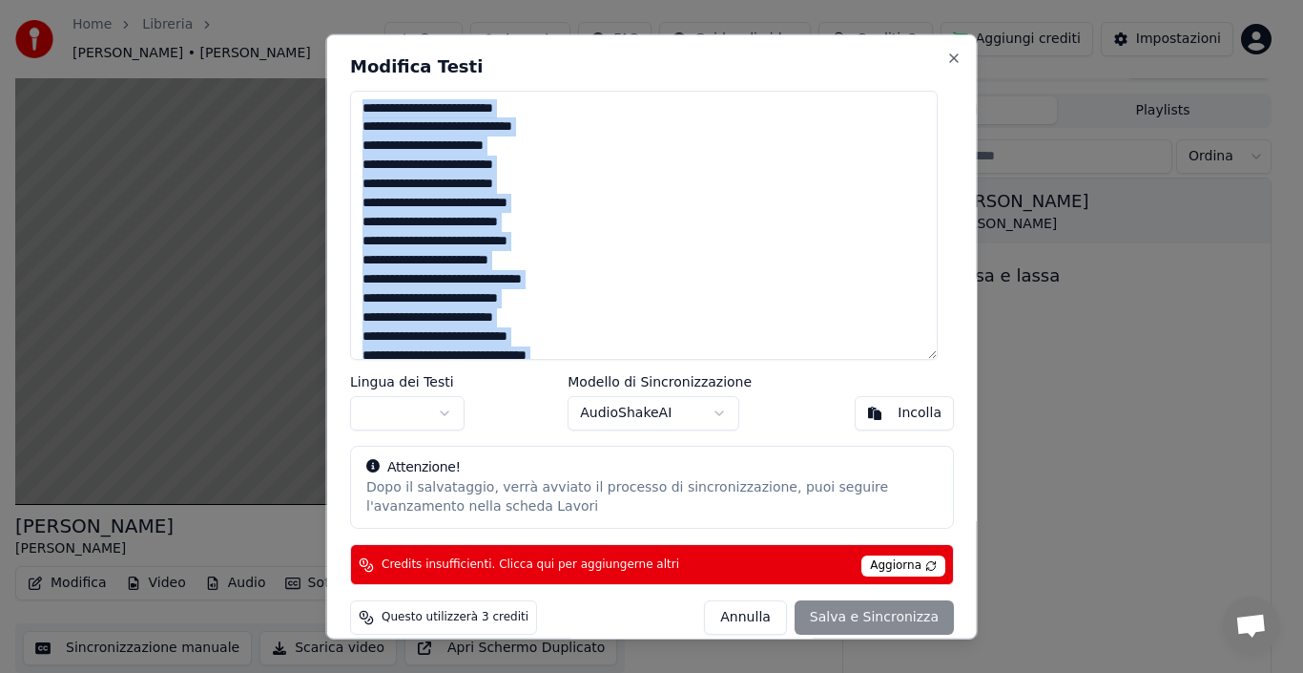 This screenshot has width=1303, height=673. Describe the element at coordinates (652, 466) in the screenshot. I see `div: Attenzione!` at that location.